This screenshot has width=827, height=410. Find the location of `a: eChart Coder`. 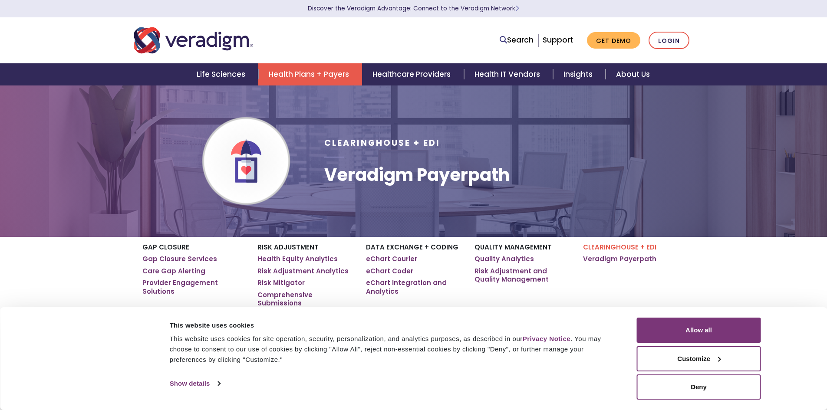

a: eChart Coder is located at coordinates (390, 271).